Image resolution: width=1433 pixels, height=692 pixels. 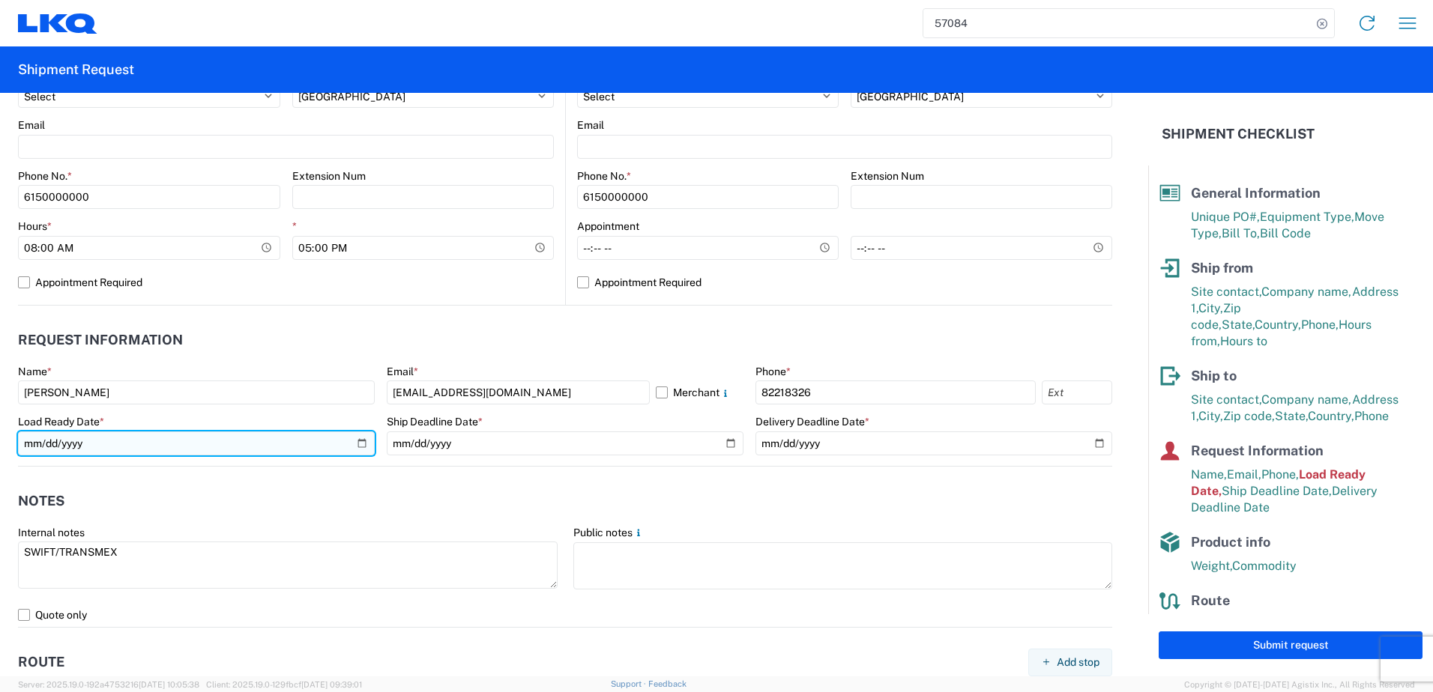 I want to click on span: Equipment Type,, so click(x=1307, y=217).